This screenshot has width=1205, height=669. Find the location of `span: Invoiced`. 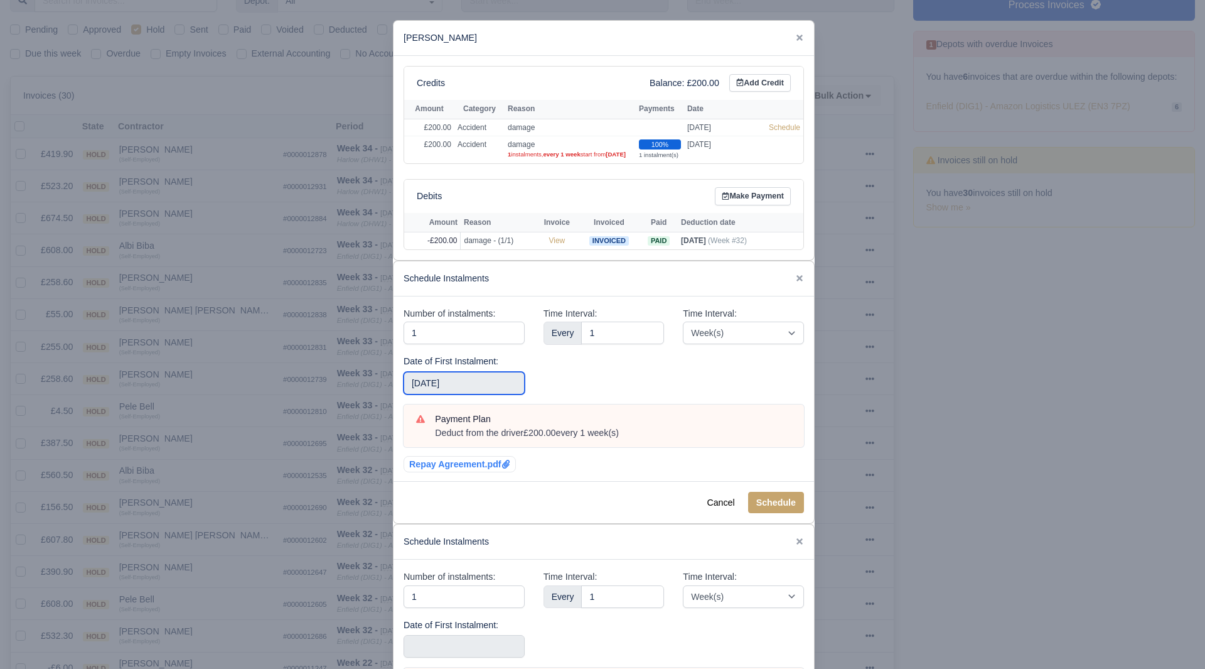

span: Invoiced is located at coordinates (609, 240).